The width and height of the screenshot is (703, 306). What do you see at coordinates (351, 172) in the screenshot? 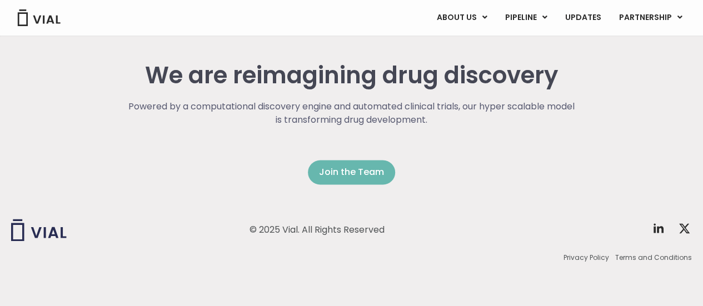
I see `span: Join the Team` at bounding box center [351, 172].